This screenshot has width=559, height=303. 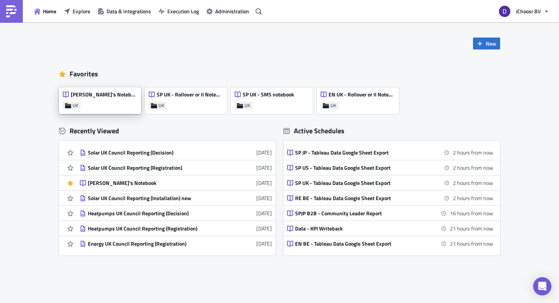 I want to click on a: SP JP - Tableau Data Google Sheet Export2 hours from now, so click(x=390, y=152).